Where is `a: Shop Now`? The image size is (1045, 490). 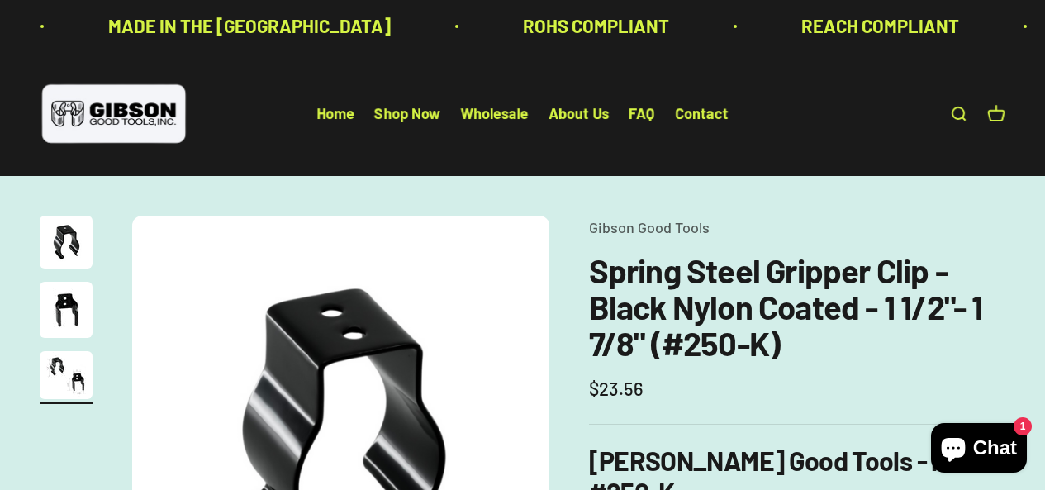 a: Shop Now is located at coordinates (407, 114).